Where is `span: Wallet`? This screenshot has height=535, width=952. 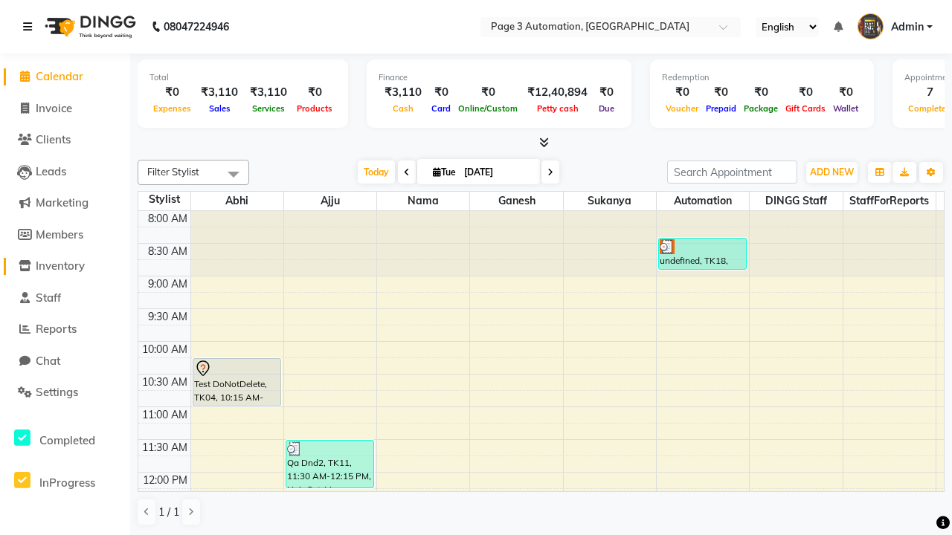
span: Wallet is located at coordinates (846, 109).